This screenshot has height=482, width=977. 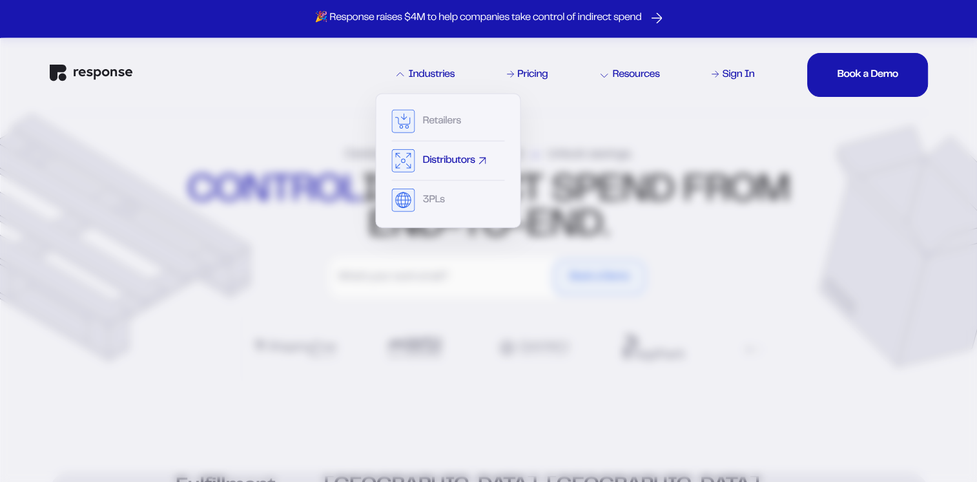 I want to click on div: Retailers, so click(x=441, y=121).